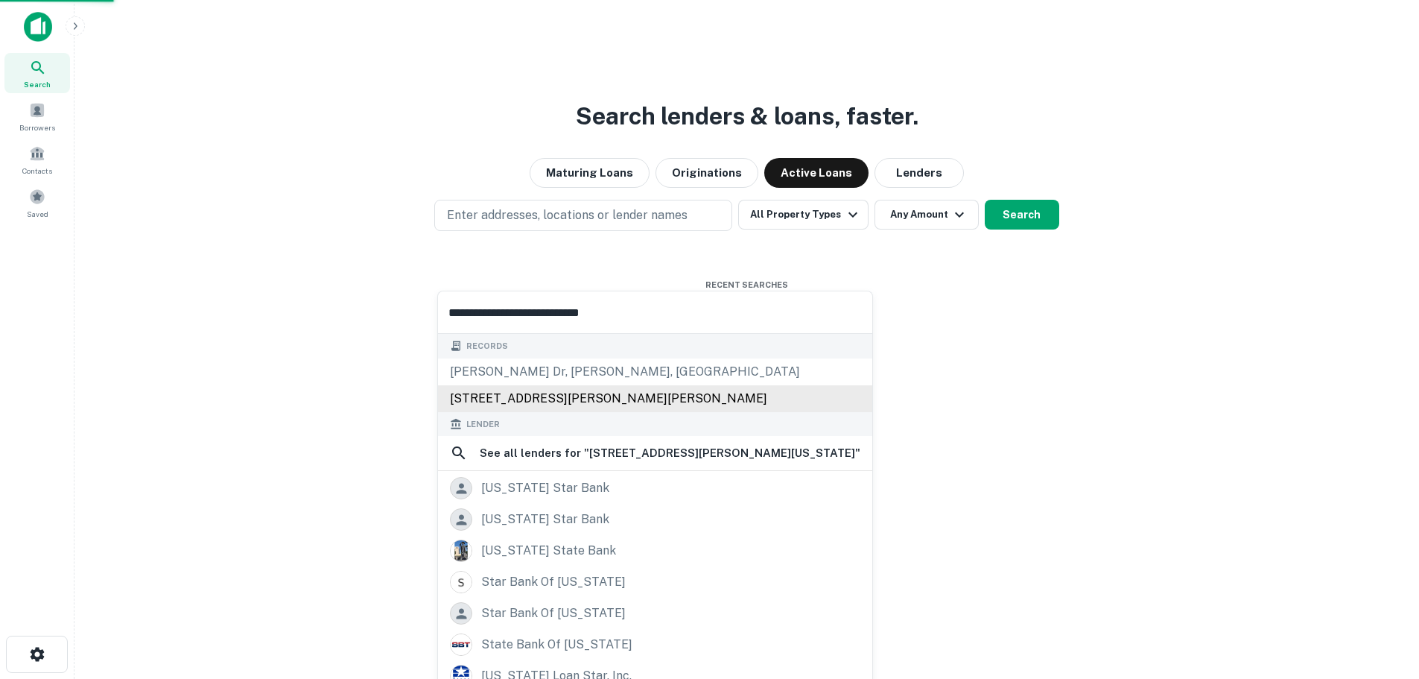 The width and height of the screenshot is (1419, 679). What do you see at coordinates (37, 159) in the screenshot?
I see `a: Contacts` at bounding box center [37, 159].